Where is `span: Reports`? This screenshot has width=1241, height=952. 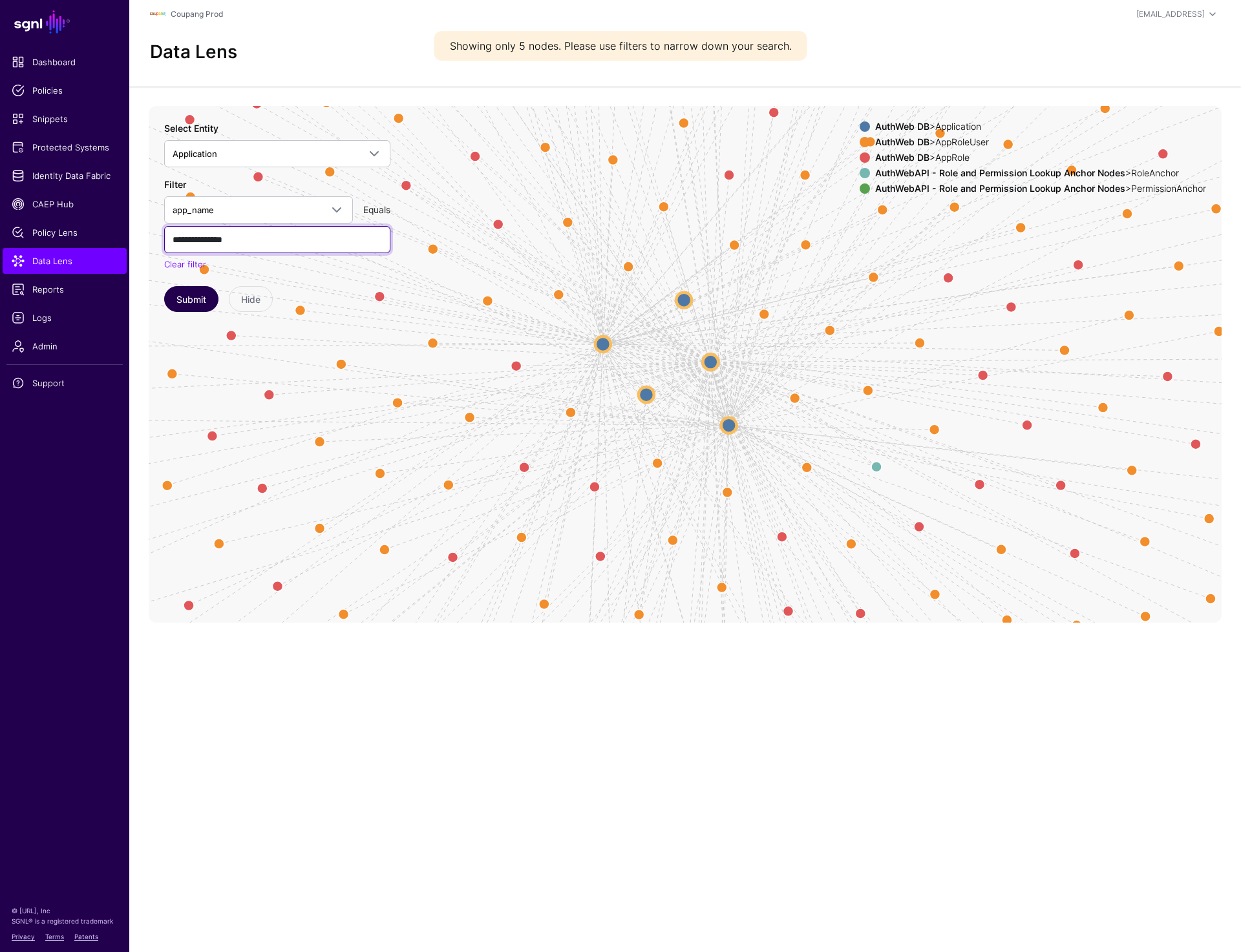
span: Reports is located at coordinates (64, 290).